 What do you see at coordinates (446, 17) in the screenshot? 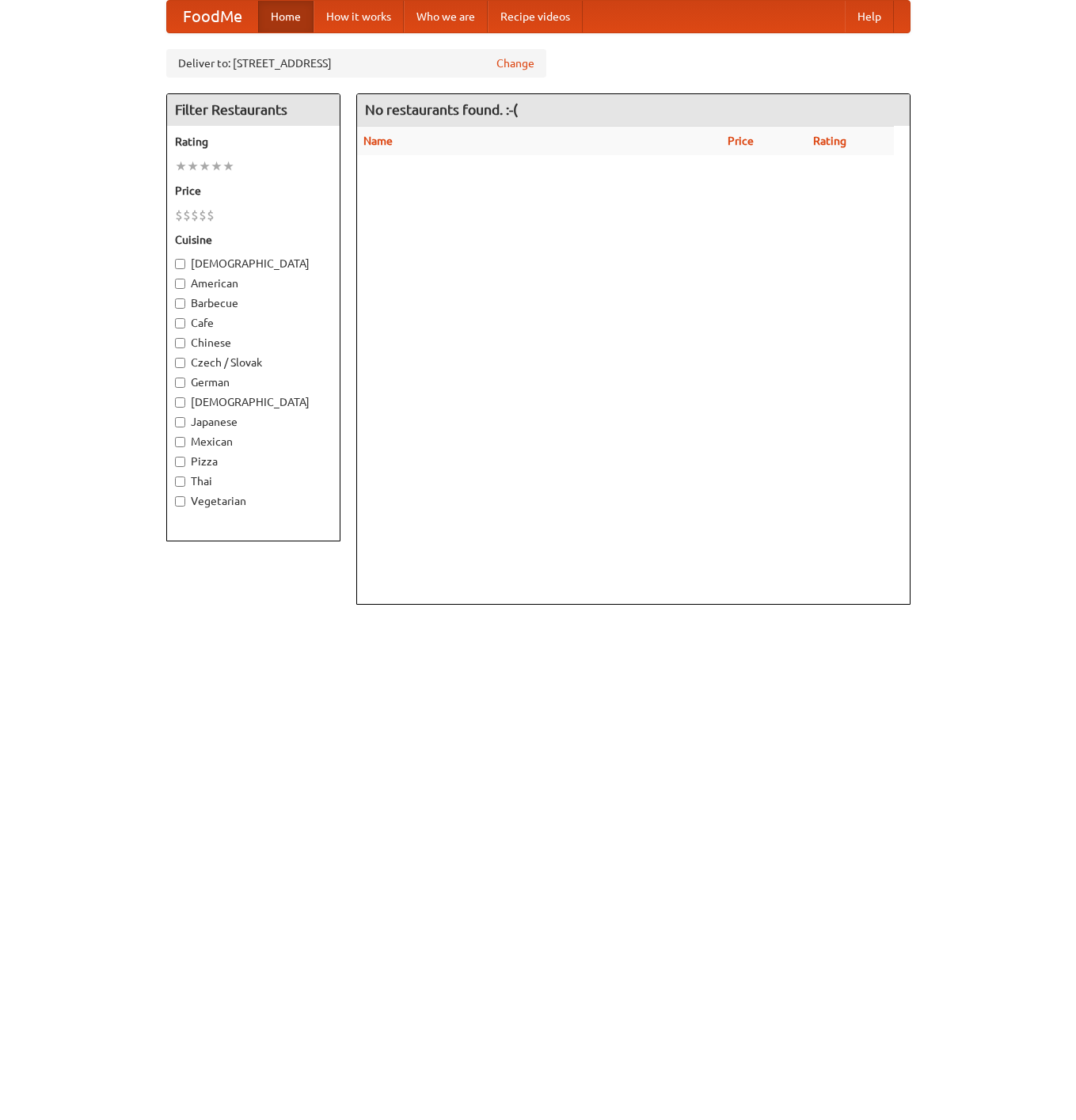
I see `a: Who we are` at bounding box center [446, 17].